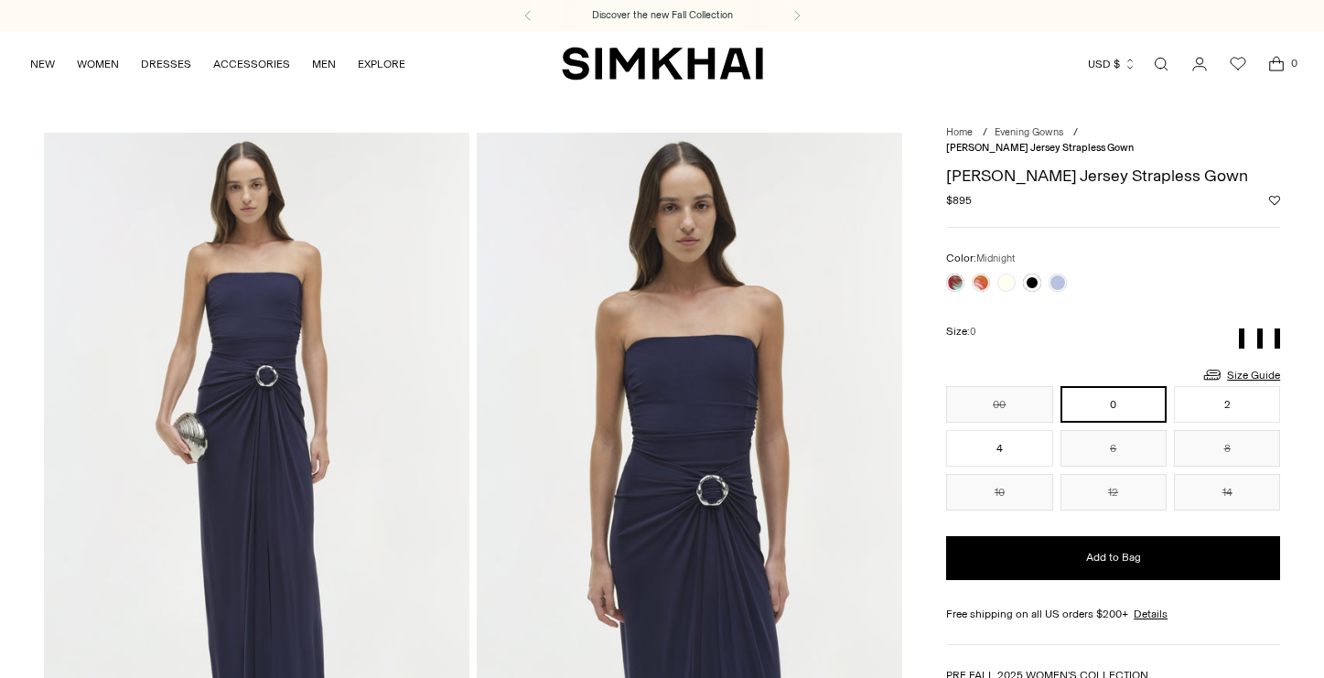  Describe the element at coordinates (1113, 558) in the screenshot. I see `button: Add to Bag` at that location.